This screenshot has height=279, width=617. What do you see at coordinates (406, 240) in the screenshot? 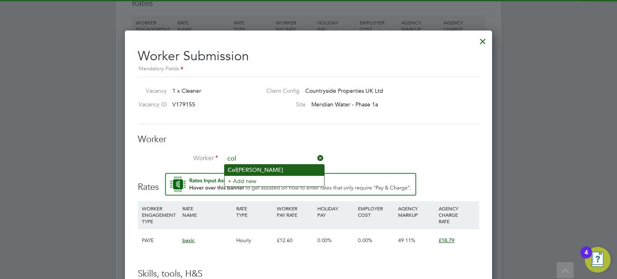
I see `span: 49.11%` at bounding box center [406, 240].